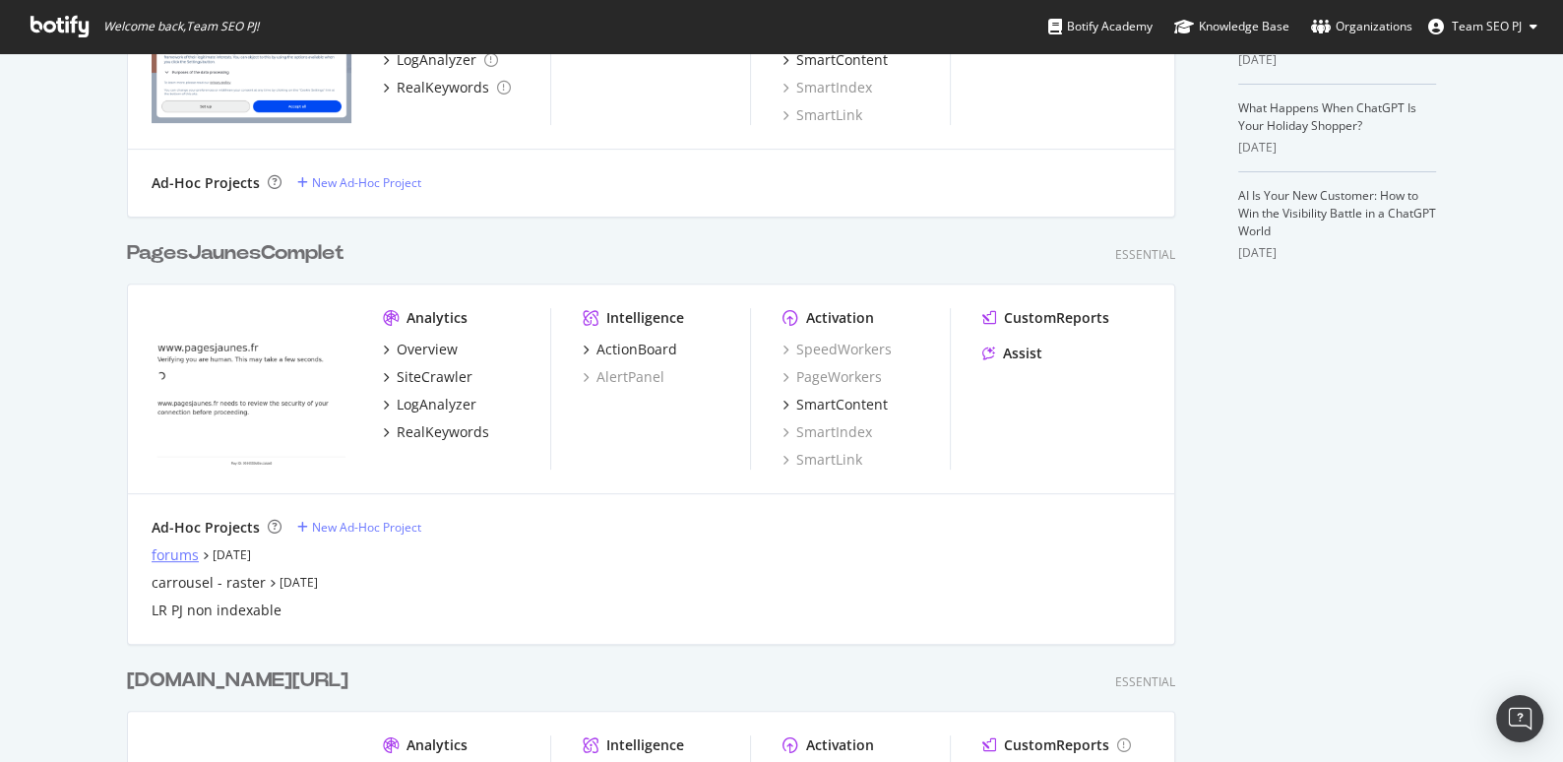 This screenshot has width=1563, height=762. What do you see at coordinates (420, 349) in the screenshot?
I see `a: Overview` at bounding box center [420, 349].